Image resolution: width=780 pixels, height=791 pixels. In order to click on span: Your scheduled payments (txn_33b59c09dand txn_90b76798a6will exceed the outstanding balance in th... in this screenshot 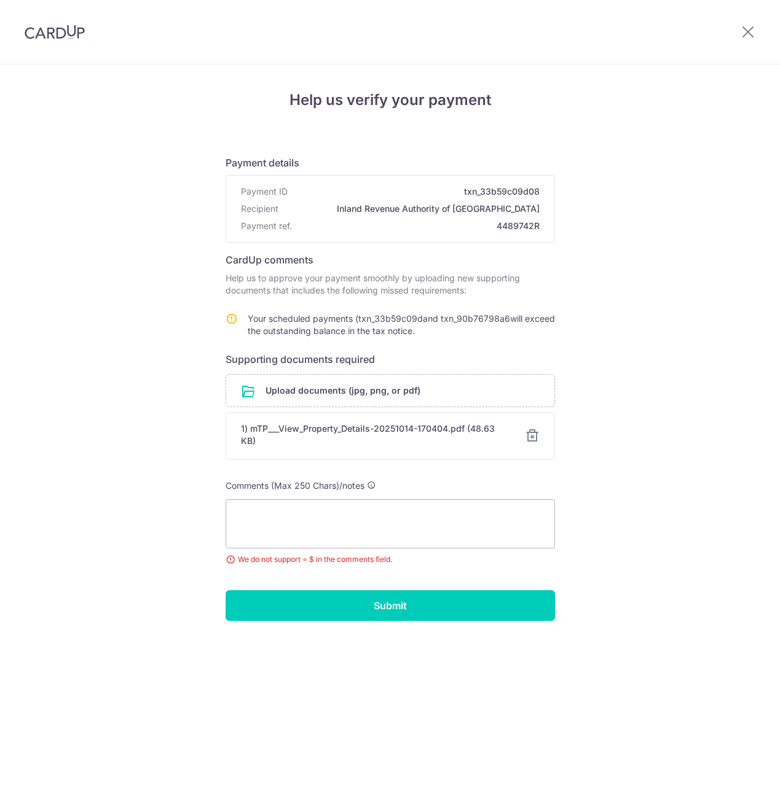, I will do `click(401, 324)`.